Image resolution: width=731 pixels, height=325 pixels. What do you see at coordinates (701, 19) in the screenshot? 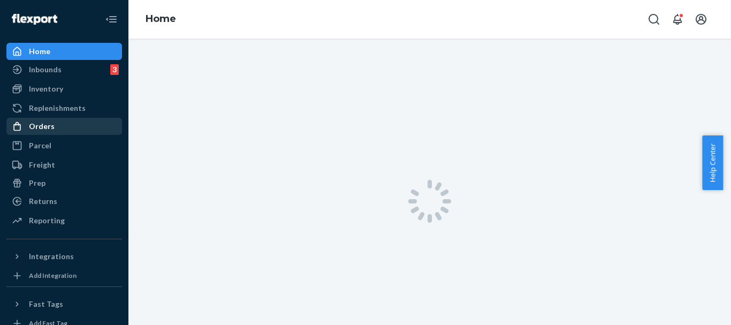
I see `button: Open account menu` at bounding box center [701, 19].